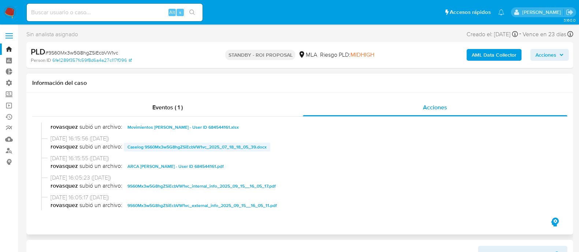  Describe the element at coordinates (501, 12) in the screenshot. I see `a: Notificaciones` at that location.